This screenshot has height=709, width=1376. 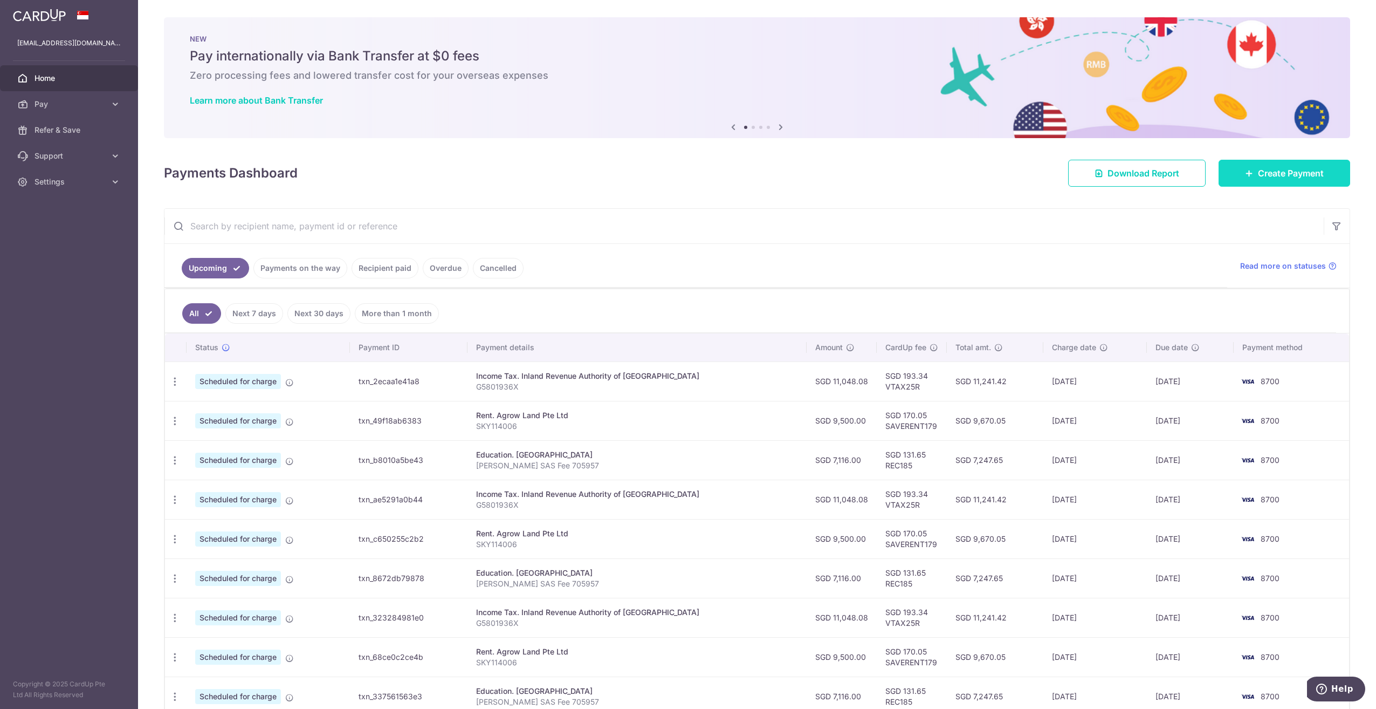 What do you see at coordinates (498, 268) in the screenshot?
I see `a: Cancelled` at bounding box center [498, 268].